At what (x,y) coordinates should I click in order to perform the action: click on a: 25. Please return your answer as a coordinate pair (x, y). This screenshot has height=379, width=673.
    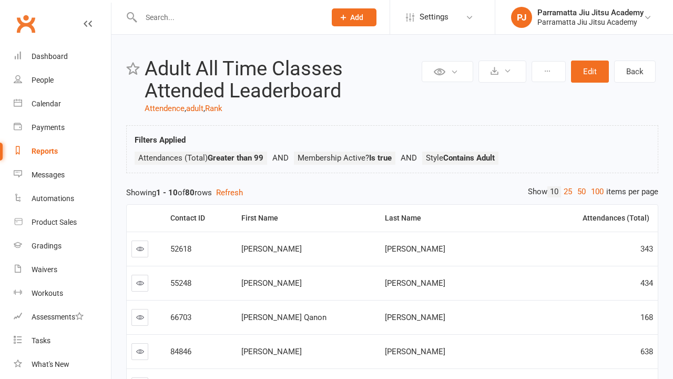
    Looking at the image, I should click on (568, 192).